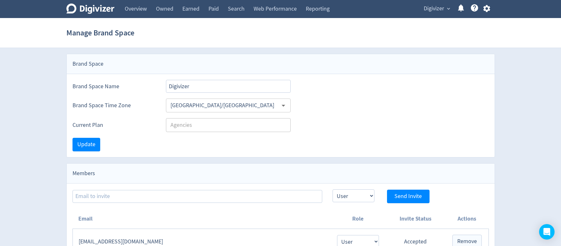 Image resolution: width=561 pixels, height=246 pixels. I want to click on span: expand_more, so click(449, 9).